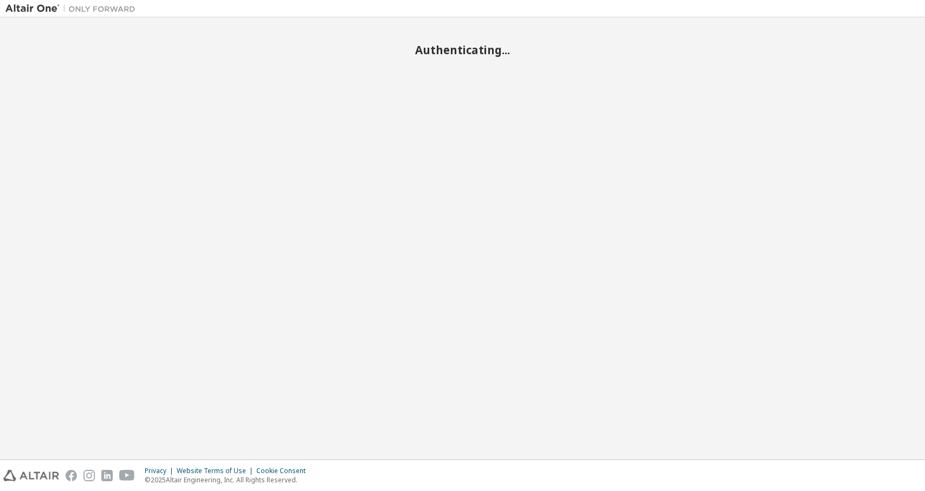  Describe the element at coordinates (160, 471) in the screenshot. I see `div: Privacy` at that location.